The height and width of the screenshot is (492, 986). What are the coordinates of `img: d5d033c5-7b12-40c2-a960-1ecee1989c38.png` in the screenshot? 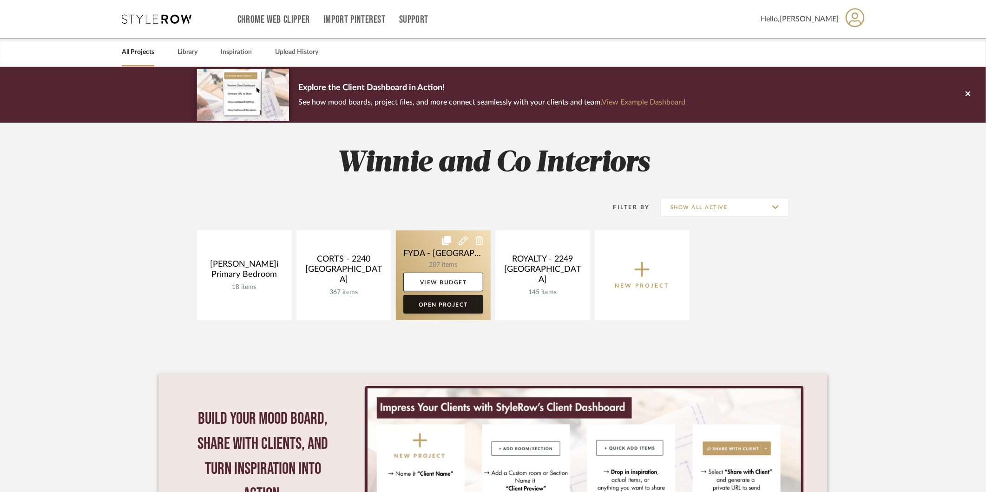 It's located at (243, 94).